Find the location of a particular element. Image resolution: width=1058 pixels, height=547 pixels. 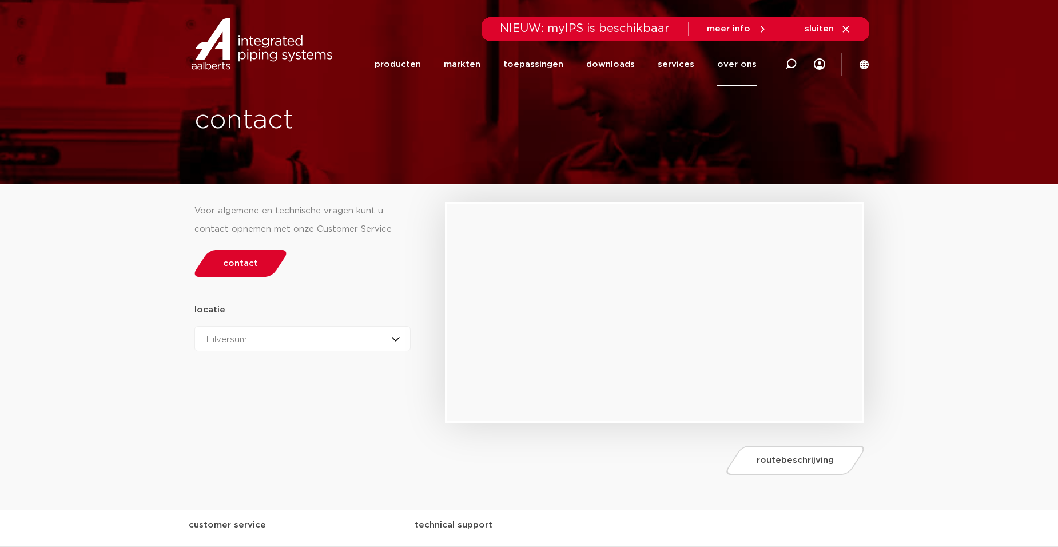

a: meer info is located at coordinates (737, 29).